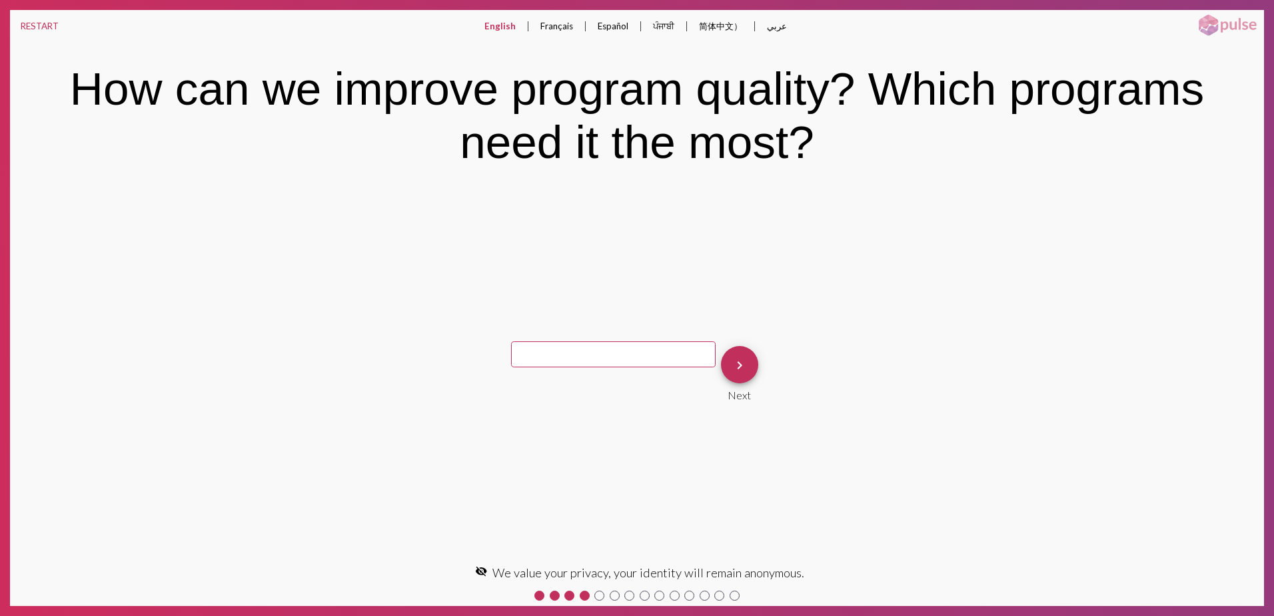 This screenshot has width=1274, height=616. Describe the element at coordinates (739, 392) in the screenshot. I see `div: Next` at that location.